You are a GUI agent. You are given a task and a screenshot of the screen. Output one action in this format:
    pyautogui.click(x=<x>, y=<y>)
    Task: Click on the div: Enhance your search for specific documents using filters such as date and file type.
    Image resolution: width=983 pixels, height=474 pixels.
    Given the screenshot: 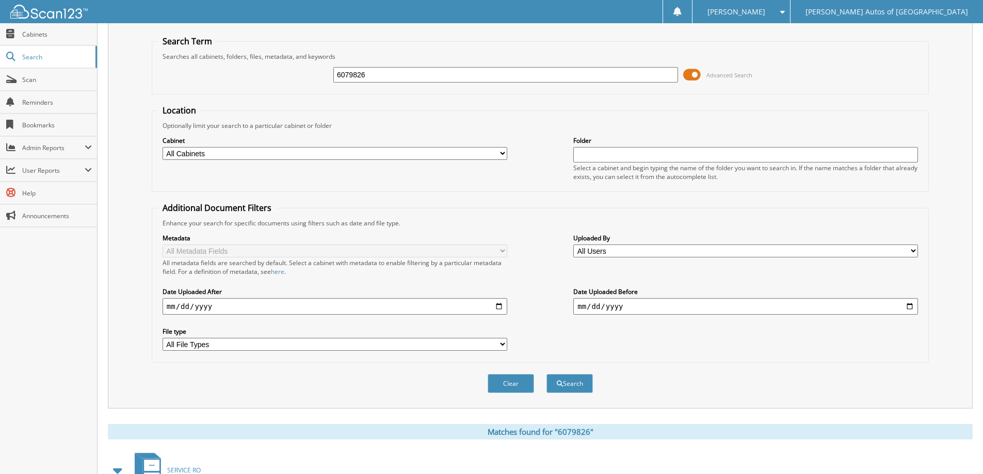 What is the action you would take?
    pyautogui.click(x=540, y=223)
    